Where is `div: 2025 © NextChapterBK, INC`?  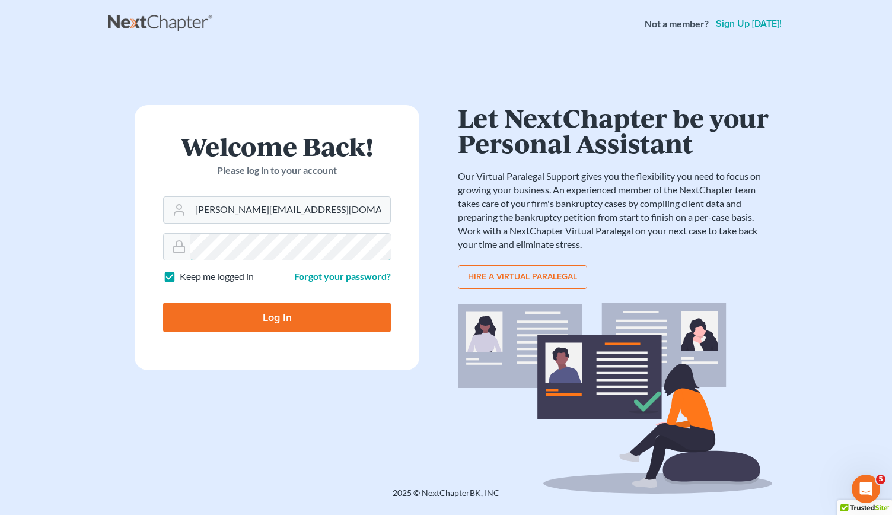
div: 2025 © NextChapterBK, INC is located at coordinates (446, 498).